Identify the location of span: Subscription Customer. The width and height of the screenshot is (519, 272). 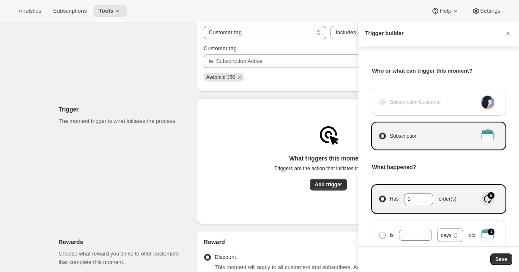
(415, 102).